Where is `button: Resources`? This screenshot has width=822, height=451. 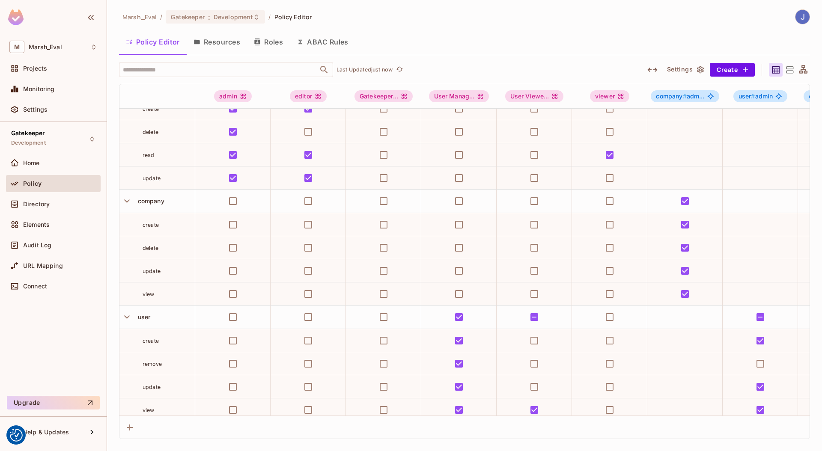 button: Resources is located at coordinates (217, 42).